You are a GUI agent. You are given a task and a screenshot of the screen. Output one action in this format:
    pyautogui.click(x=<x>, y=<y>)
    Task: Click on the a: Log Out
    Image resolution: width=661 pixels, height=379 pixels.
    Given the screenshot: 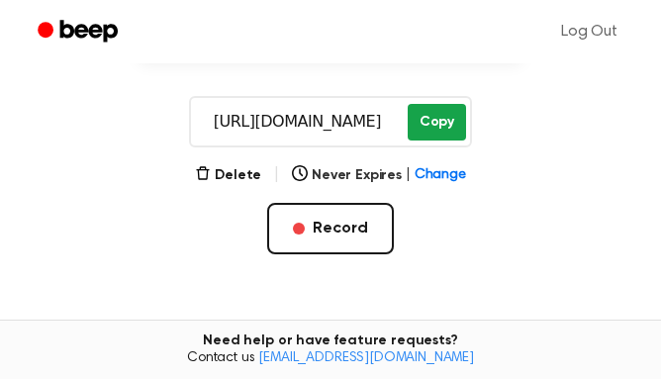 What is the action you would take?
    pyautogui.click(x=589, y=32)
    